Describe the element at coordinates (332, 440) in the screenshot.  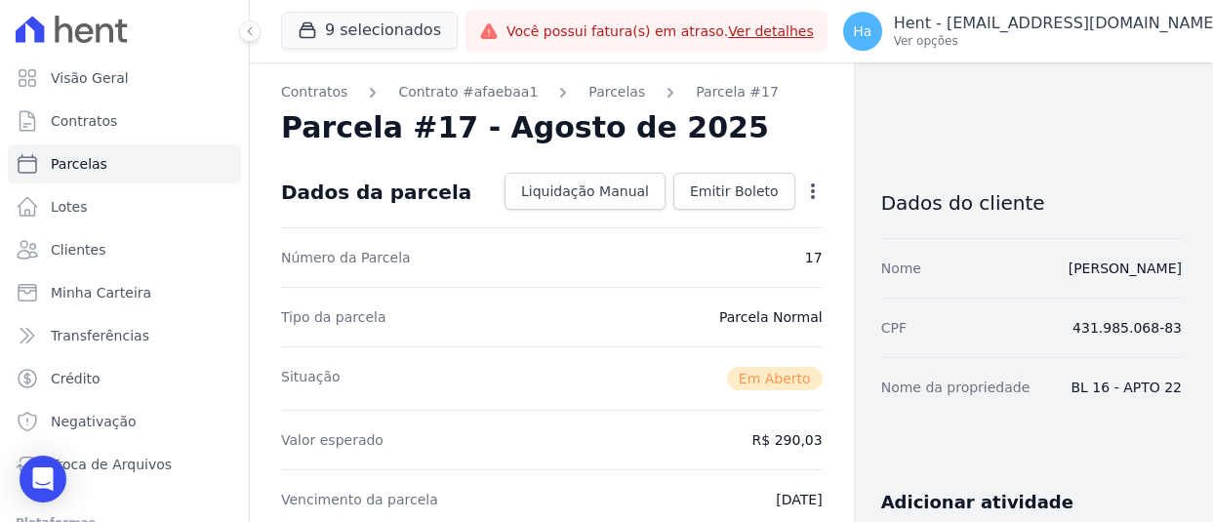
I see `dt: Valor esperado` at that location.